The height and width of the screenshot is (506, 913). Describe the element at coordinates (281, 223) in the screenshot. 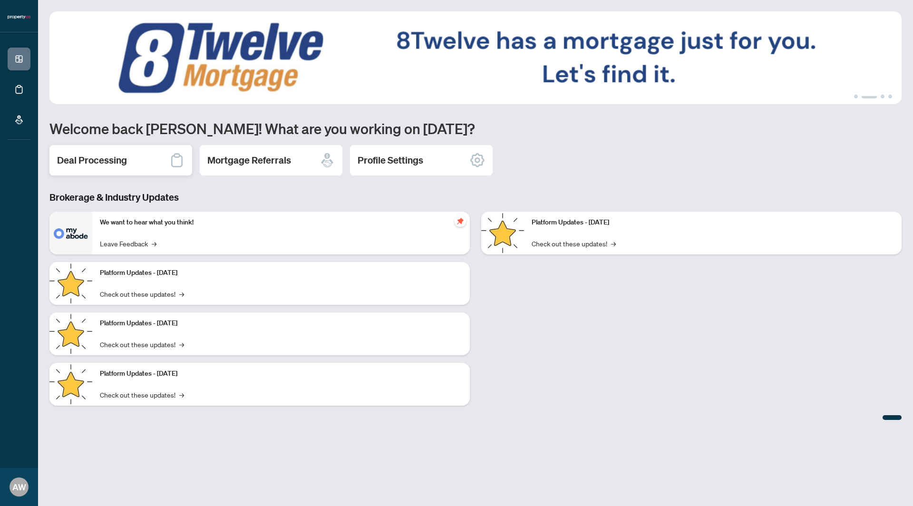

I see `p: We want to hear what you think!` at that location.